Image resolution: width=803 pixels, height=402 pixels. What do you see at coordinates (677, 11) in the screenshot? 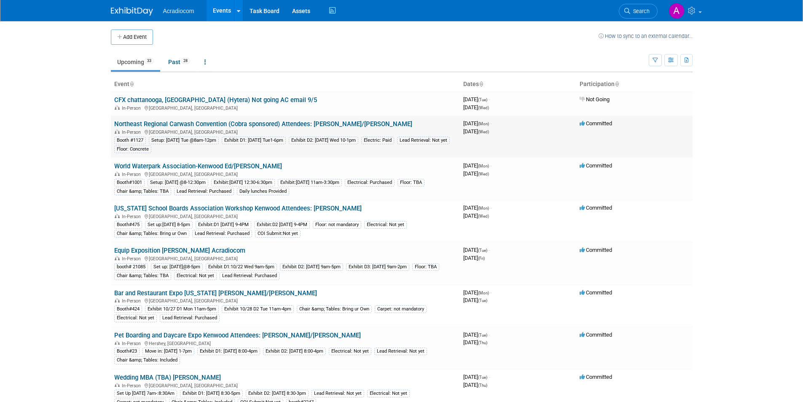
I see `img: Amanda Nazarko` at bounding box center [677, 11].